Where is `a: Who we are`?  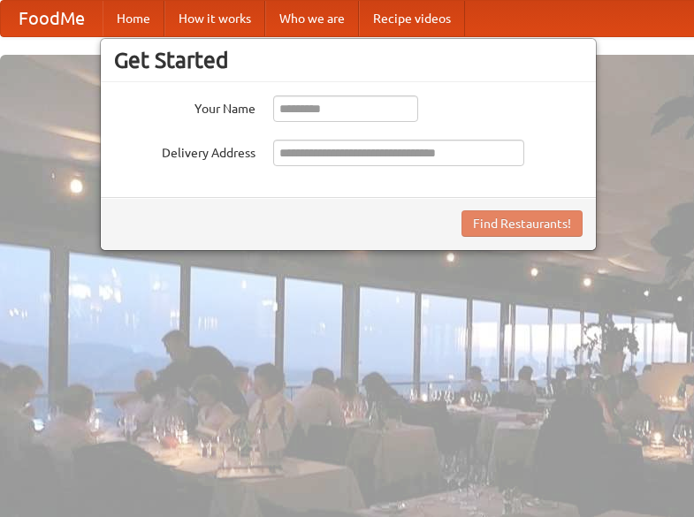
a: Who we are is located at coordinates (312, 19).